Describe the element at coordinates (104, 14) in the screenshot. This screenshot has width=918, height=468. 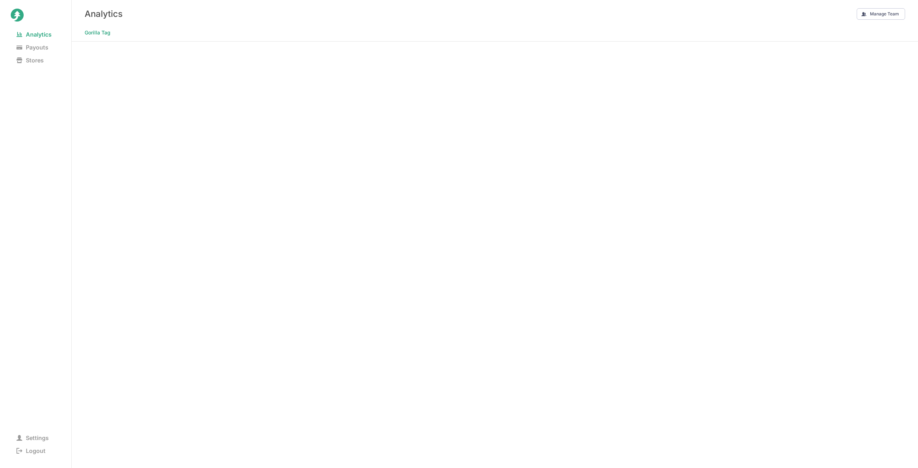
I see `h3: Analytics` at that location.